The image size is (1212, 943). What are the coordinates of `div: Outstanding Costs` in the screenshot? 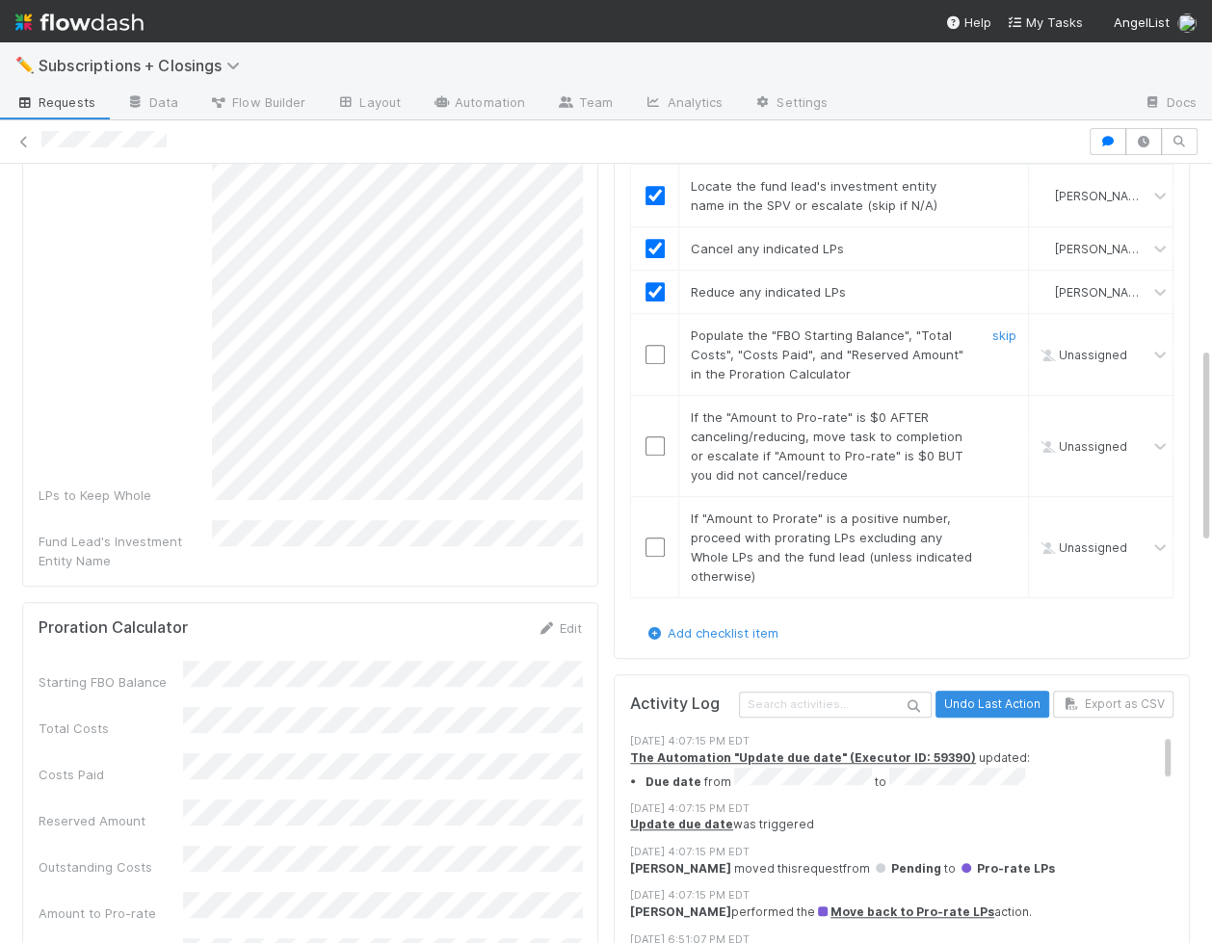 It's located at (111, 867).